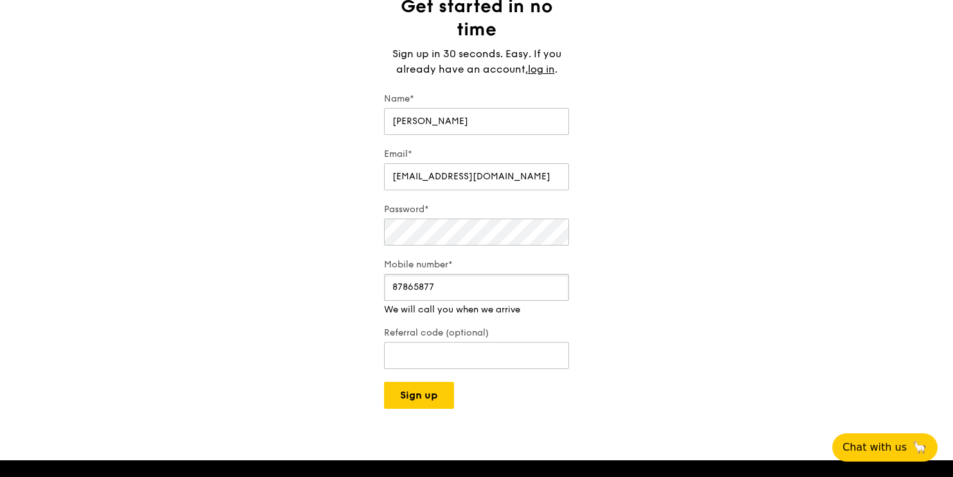 The image size is (953, 477). Describe the element at coordinates (875, 447) in the screenshot. I see `span: Chat with us` at that location.